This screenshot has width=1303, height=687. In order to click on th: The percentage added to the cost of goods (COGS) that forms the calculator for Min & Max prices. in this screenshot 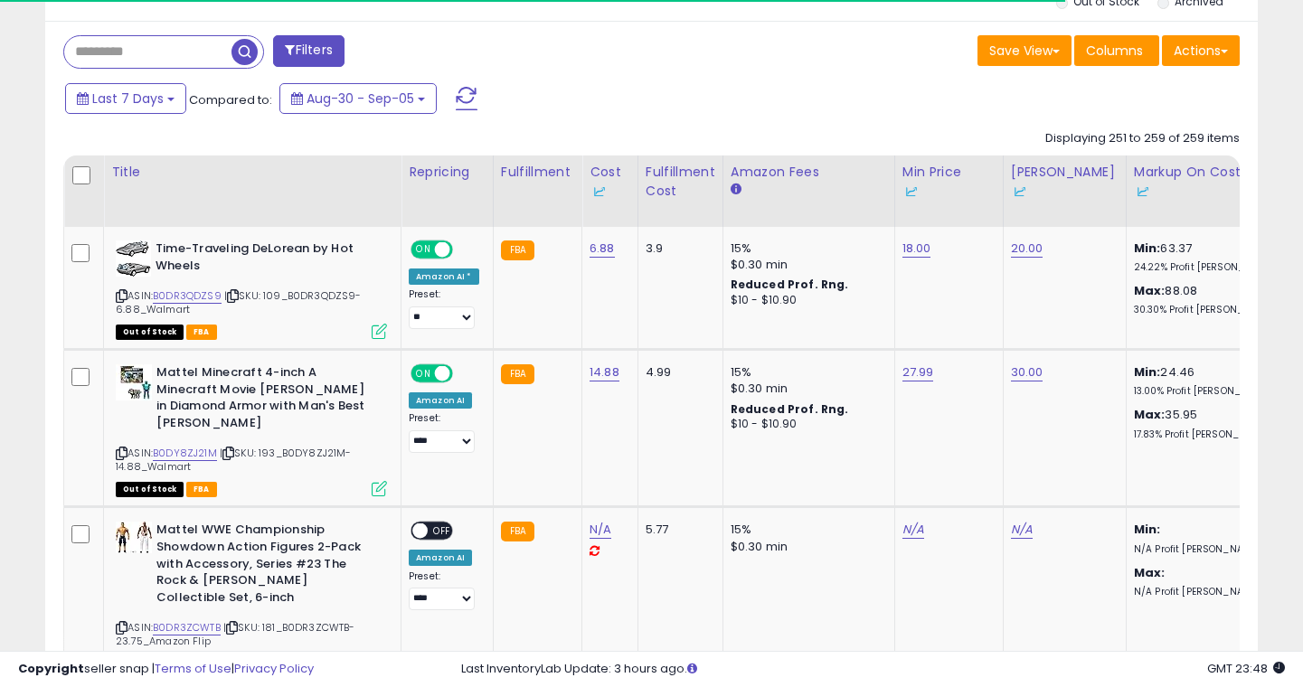, I will do `click(1212, 191)`.